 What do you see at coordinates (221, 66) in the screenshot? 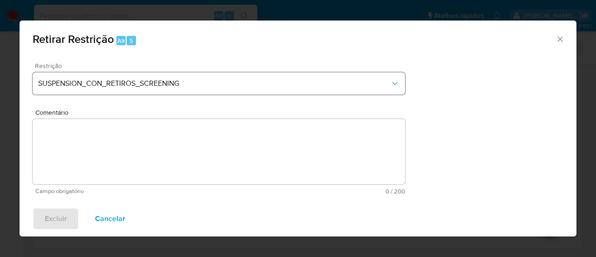
I see `span: Restrição` at bounding box center [221, 66].